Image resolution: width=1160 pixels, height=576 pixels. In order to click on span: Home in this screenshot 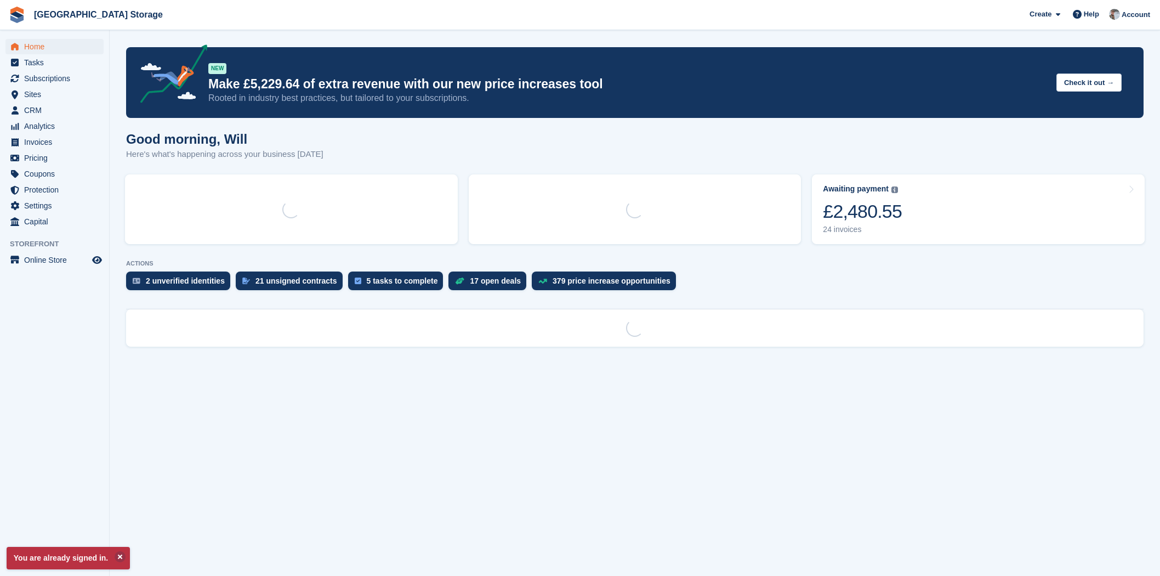, I will do `click(57, 47)`.